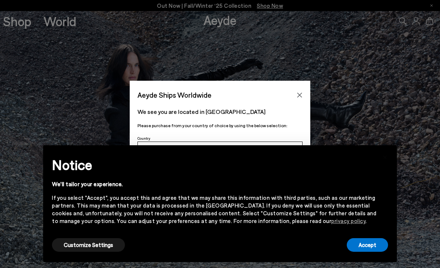 This screenshot has height=268, width=440. What do you see at coordinates (214, 209) in the screenshot?
I see `div: If you select "Accept", you accept this and agree that we may share this information with third p...` at bounding box center [214, 209].